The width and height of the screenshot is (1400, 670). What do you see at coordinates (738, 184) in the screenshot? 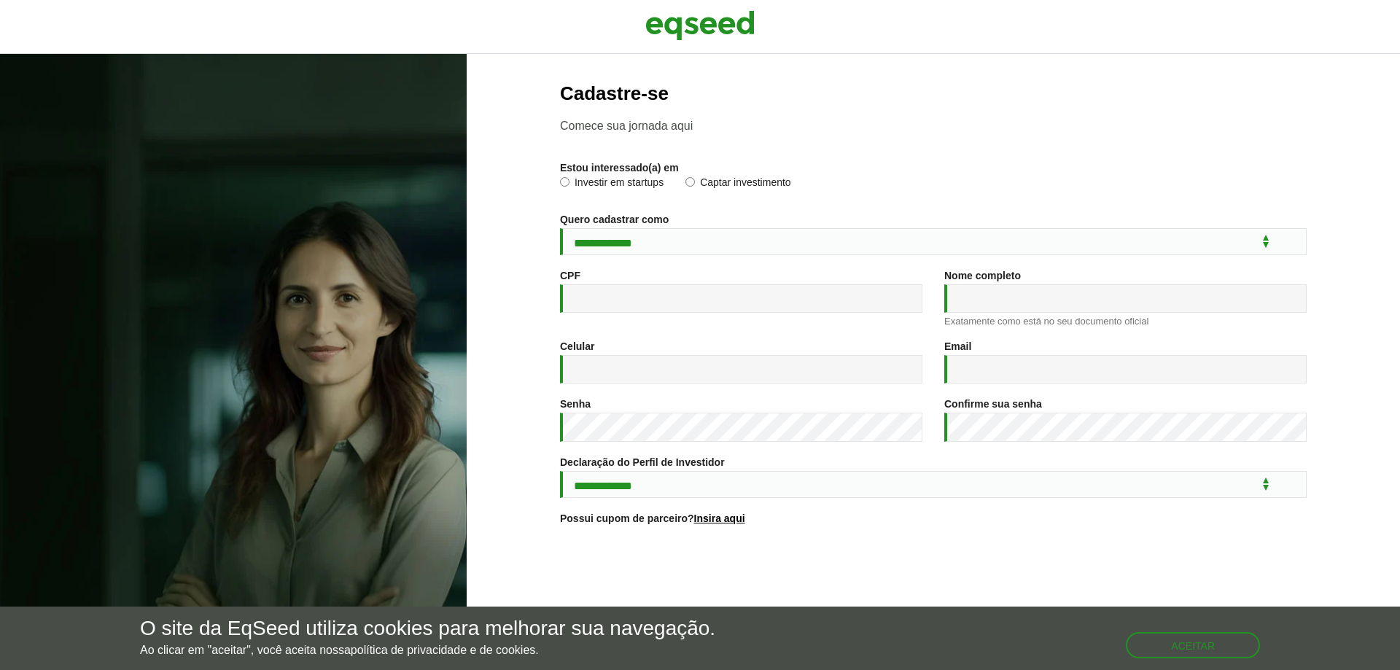
I see `label: Captar investimento` at bounding box center [738, 184].